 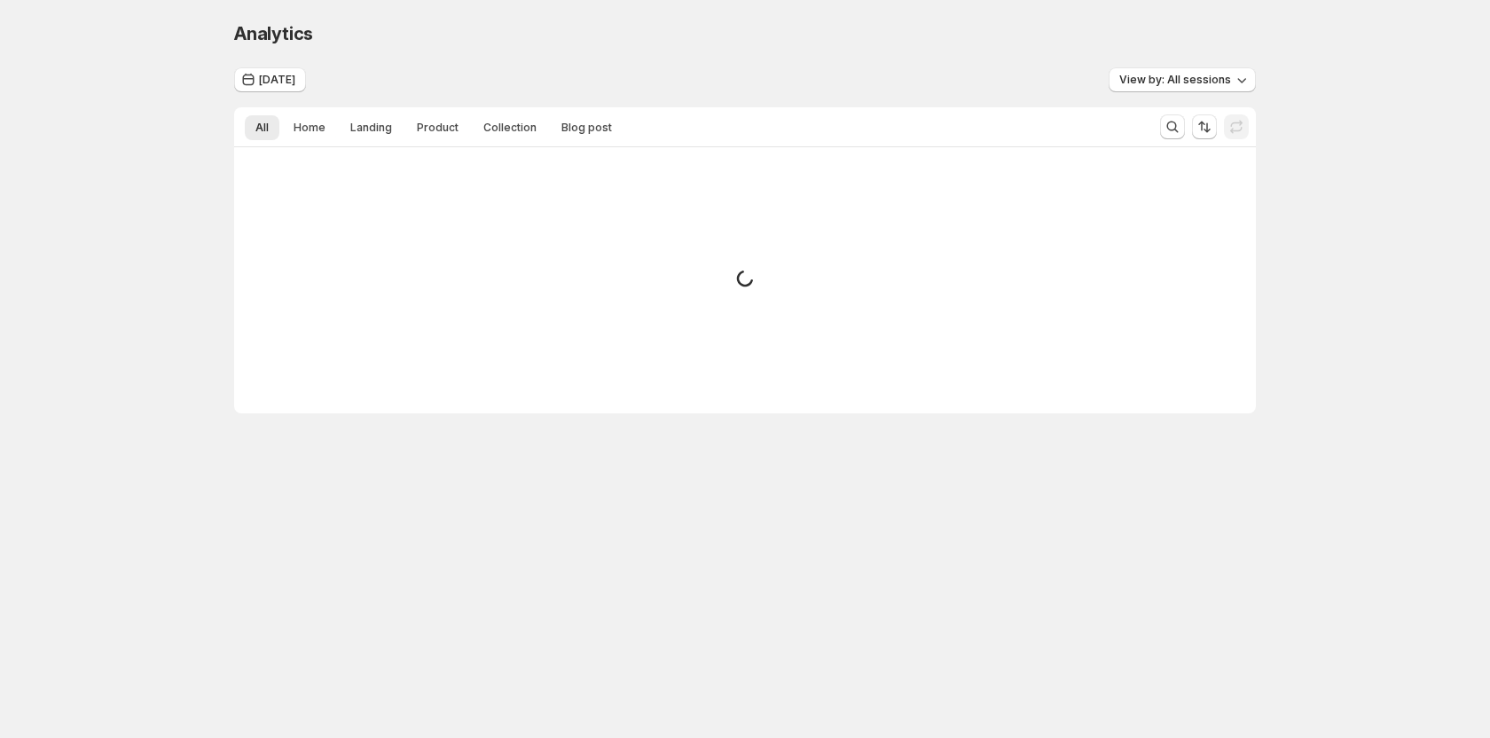 I want to click on button: Sort the results, so click(x=1204, y=127).